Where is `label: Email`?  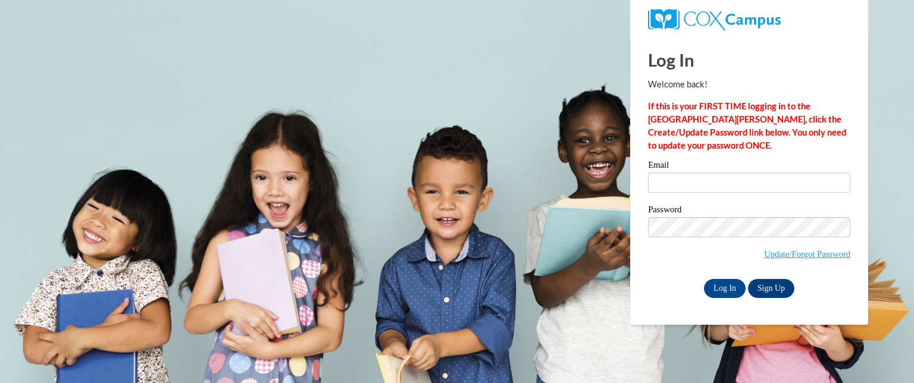 label: Email is located at coordinates (749, 167).